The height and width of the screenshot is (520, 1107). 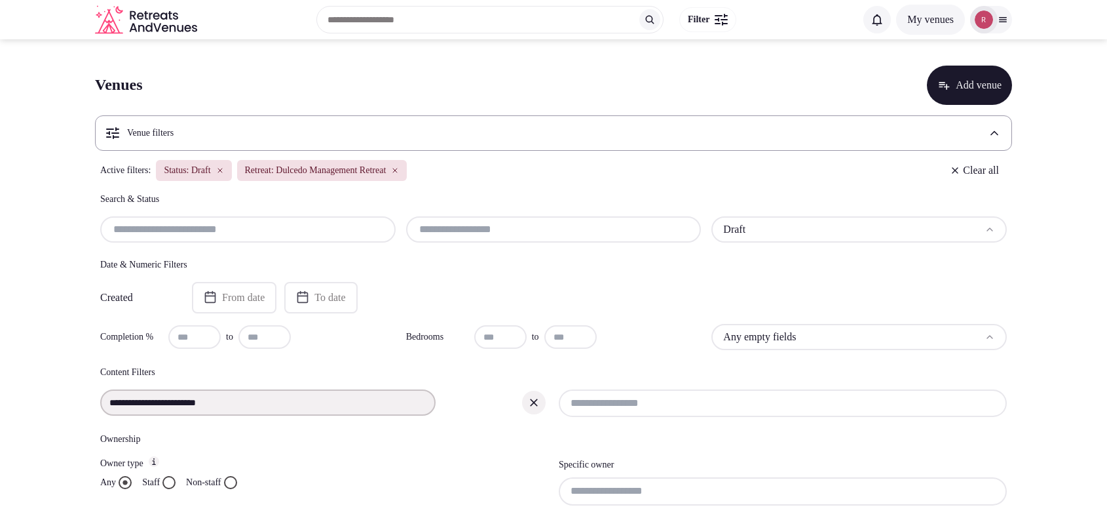 What do you see at coordinates (698, 20) in the screenshot?
I see `span: Filter` at bounding box center [698, 20].